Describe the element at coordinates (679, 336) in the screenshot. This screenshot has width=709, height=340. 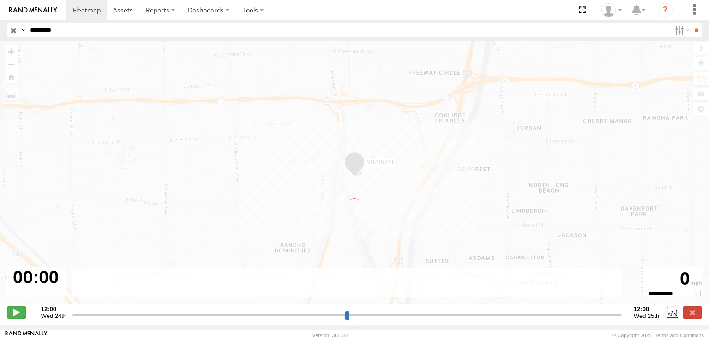
I see `a: Terms and Conditions` at that location.